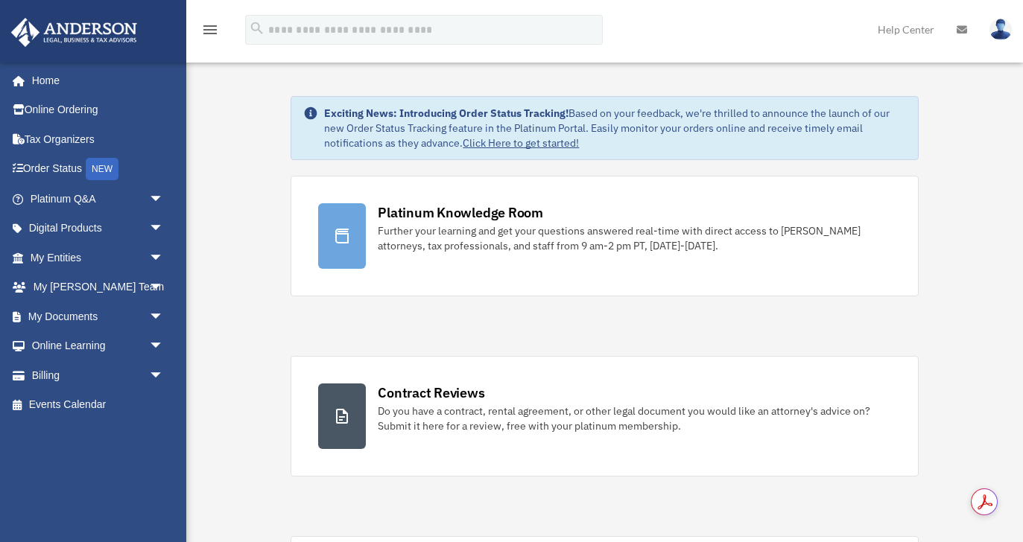  I want to click on div: NEW, so click(102, 169).